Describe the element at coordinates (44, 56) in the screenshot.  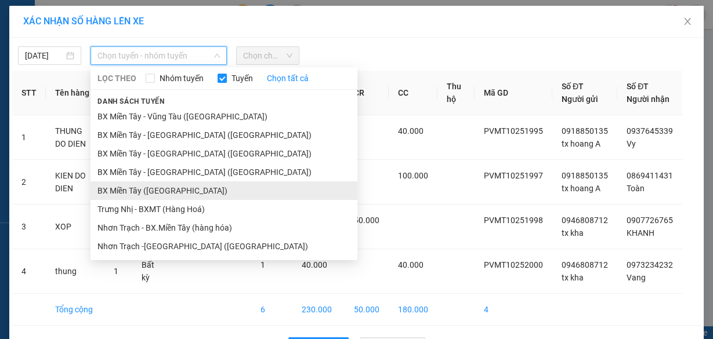
I see `input: 15/10/2025` at that location.